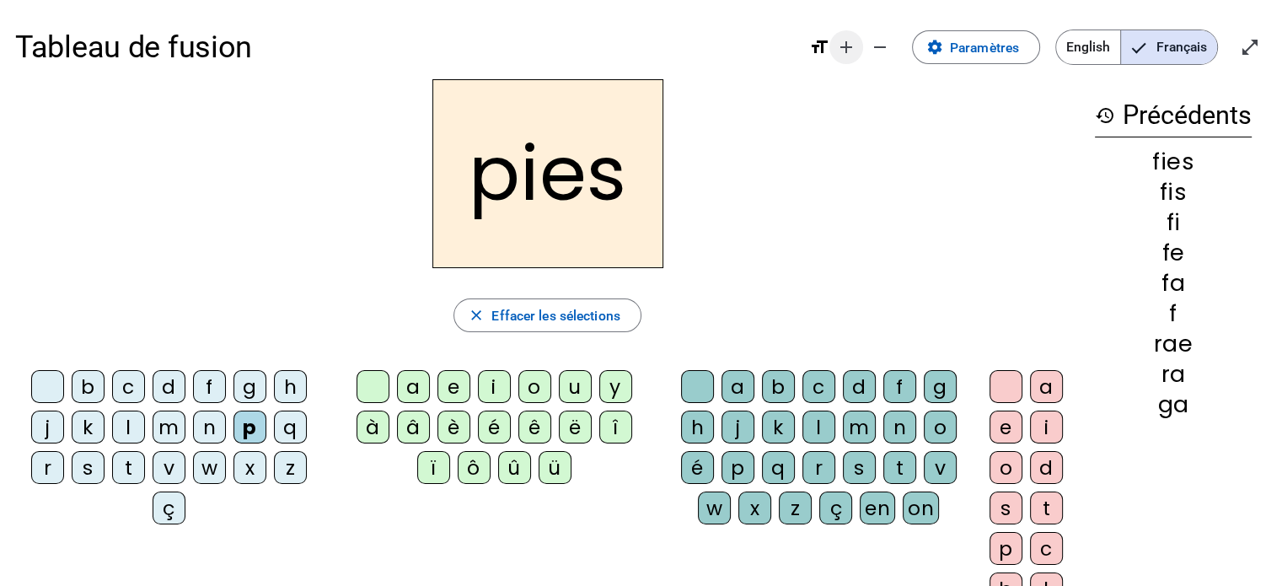  I want to click on button: Effacer les sélections, so click(547, 315).